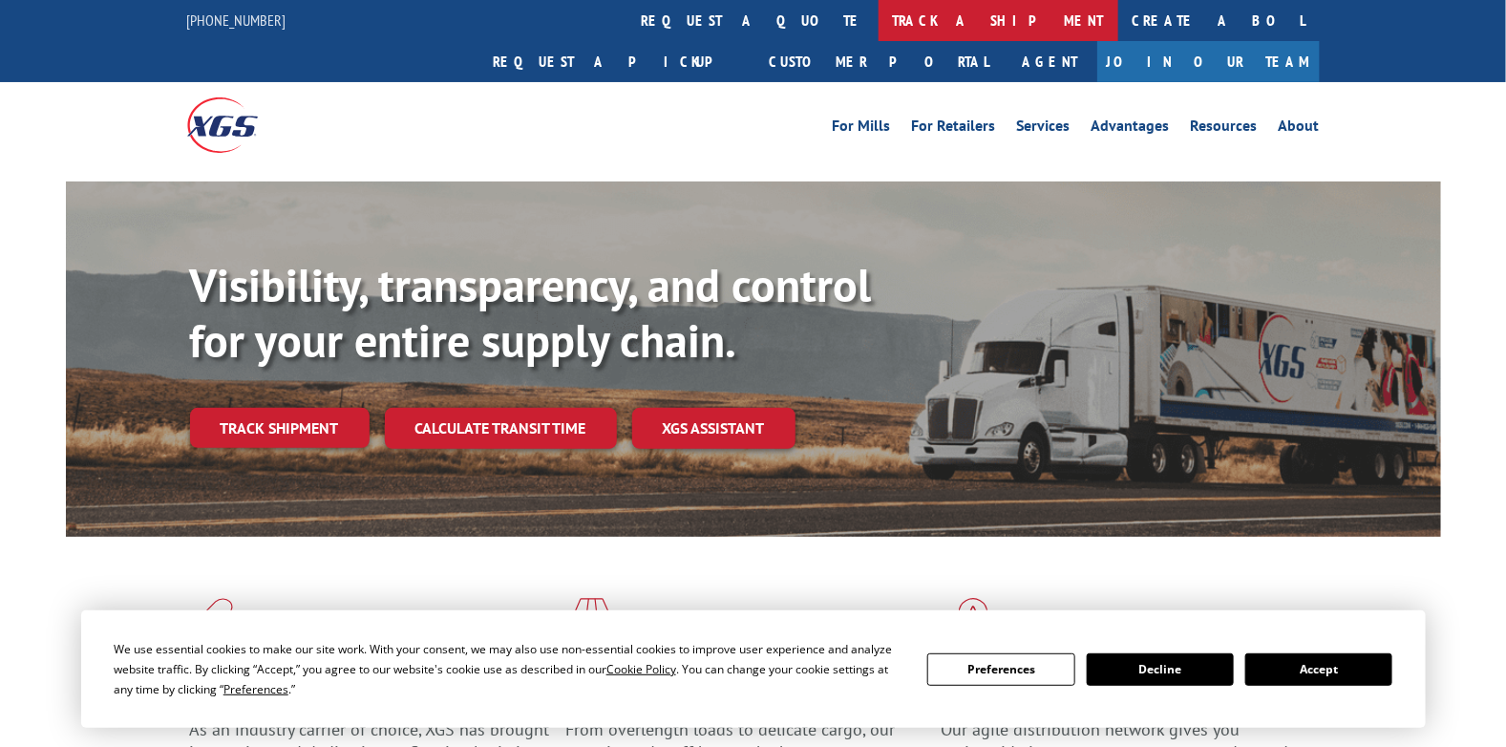  What do you see at coordinates (1051, 61) in the screenshot?
I see `a: Agent` at bounding box center [1051, 61].